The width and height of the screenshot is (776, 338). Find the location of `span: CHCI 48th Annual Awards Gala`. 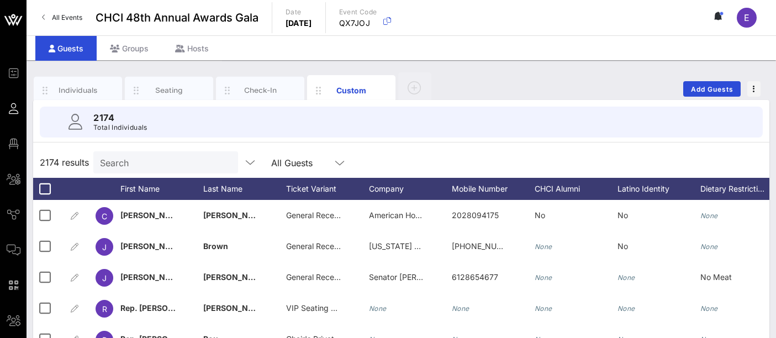

span: CHCI 48th Annual Awards Gala is located at coordinates (177, 18).